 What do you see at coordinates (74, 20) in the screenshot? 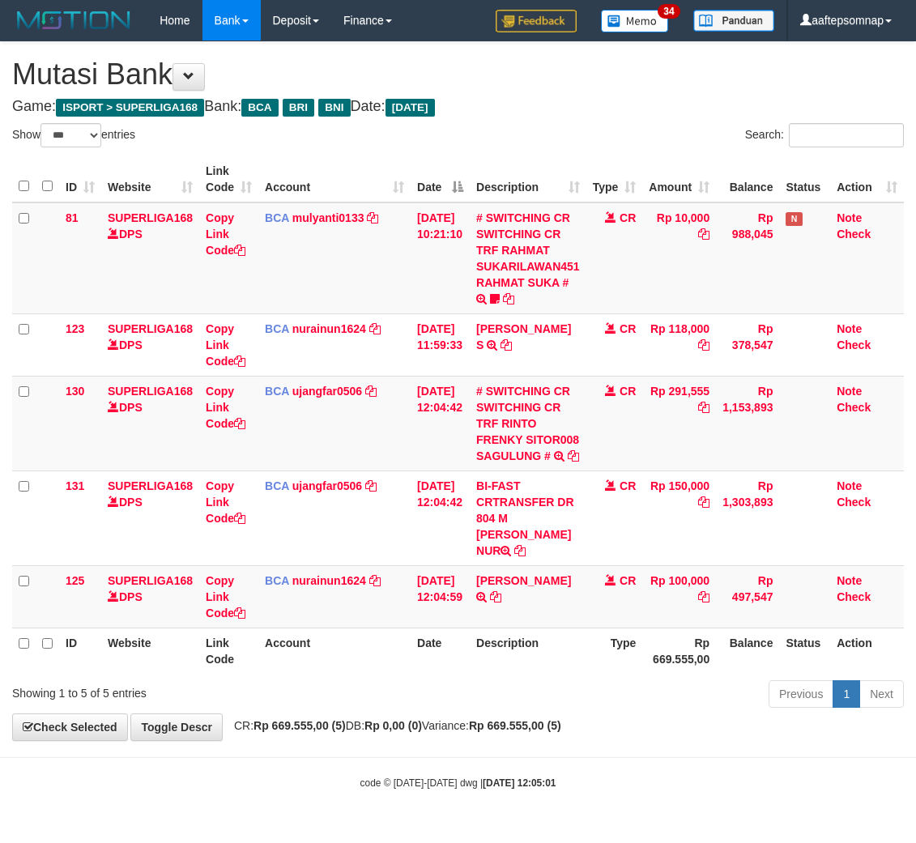
I see `img: MOTION_logo.png` at bounding box center [74, 20].